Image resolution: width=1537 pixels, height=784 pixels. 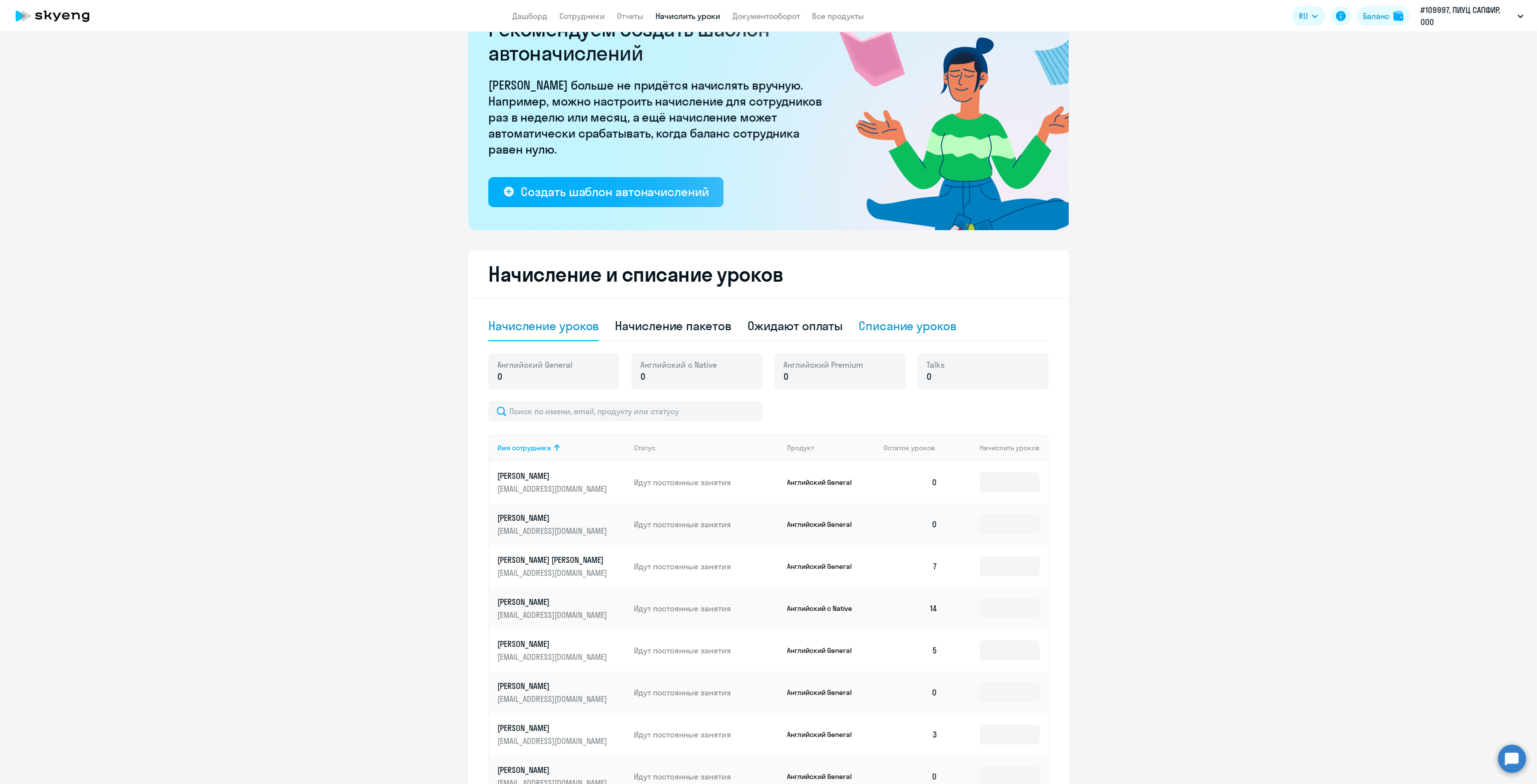 I want to click on h2: Рекомендуем создать шаблон автоначислений, so click(x=658, y=41).